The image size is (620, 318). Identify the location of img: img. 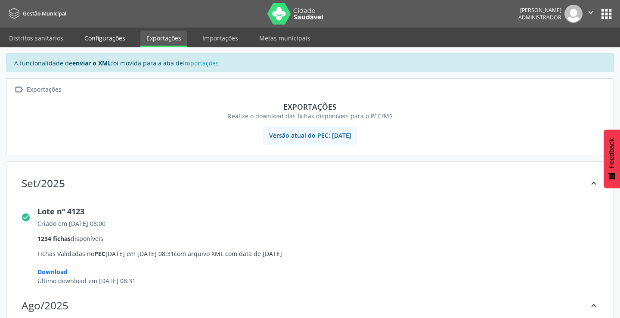
(573, 14).